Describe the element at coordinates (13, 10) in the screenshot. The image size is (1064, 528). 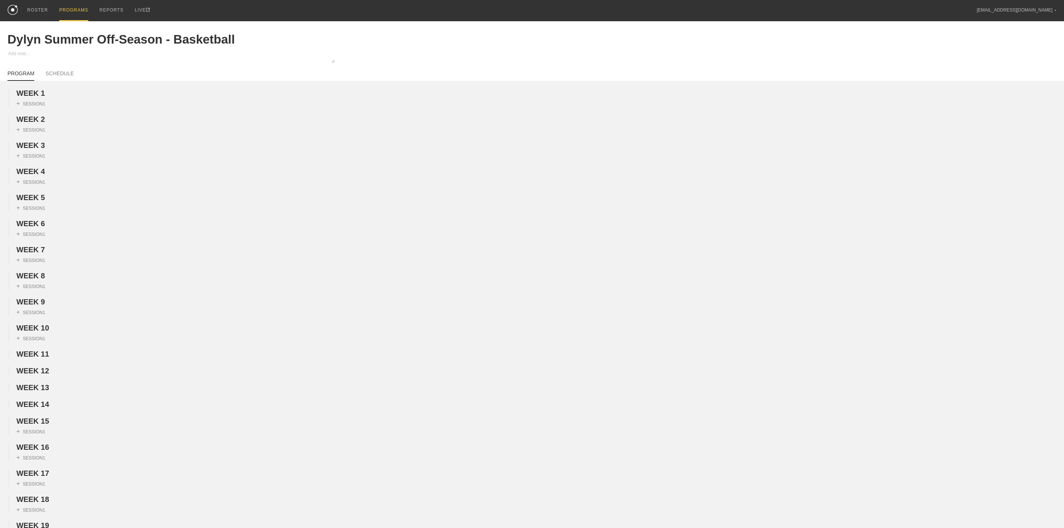
I see `img: logo` at that location.